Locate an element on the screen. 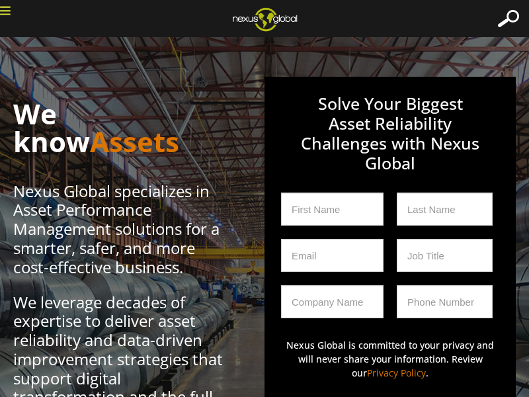  input: Last Name is located at coordinates (445, 209).